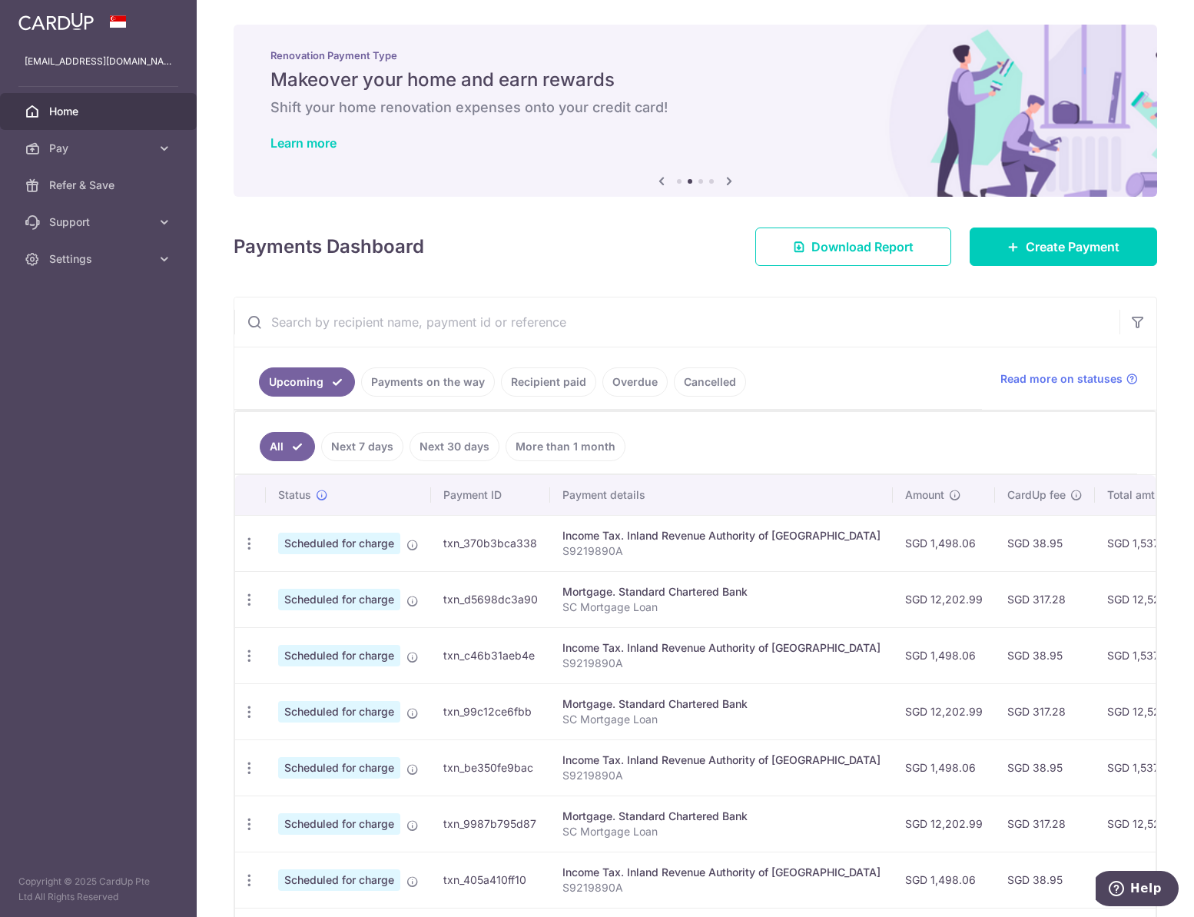 Image resolution: width=1194 pixels, height=917 pixels. Describe the element at coordinates (635, 382) in the screenshot. I see `a: Overdue` at that location.